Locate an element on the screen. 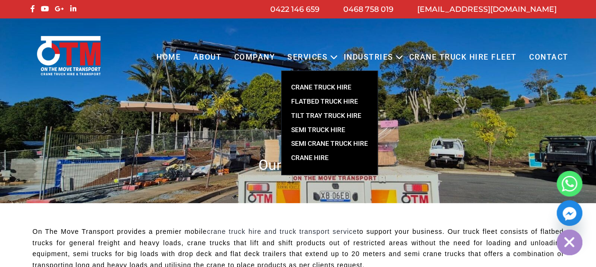 The height and width of the screenshot is (267, 596). a: About is located at coordinates (207, 57).